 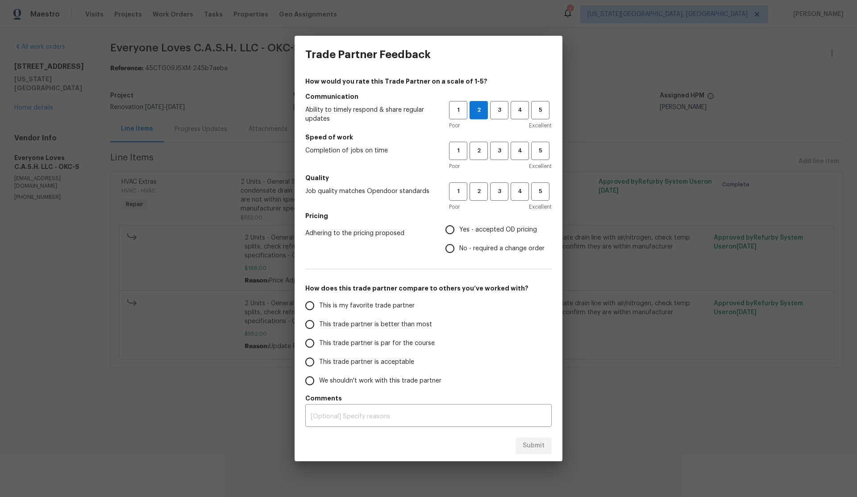 I want to click on h4: How would you rate this Trade Partner on a scale of 1-5?, so click(x=429, y=81).